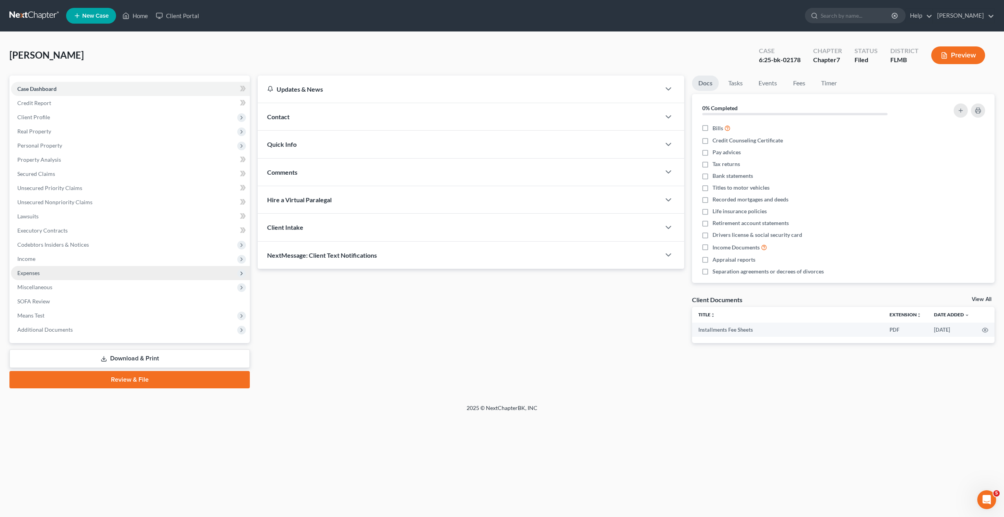  I want to click on a: Docs, so click(705, 83).